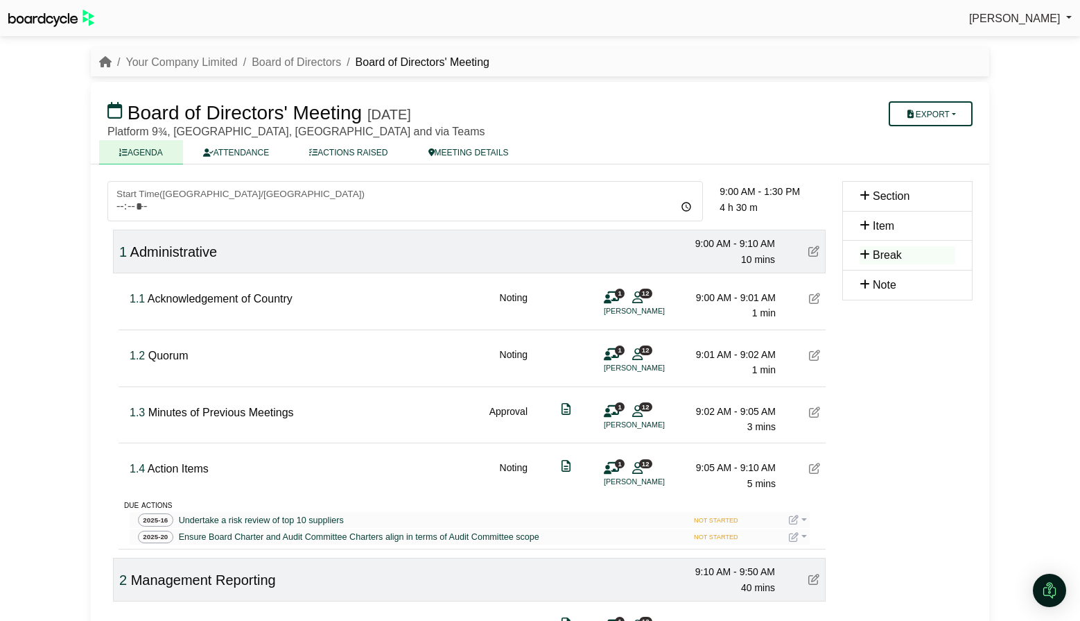 The width and height of the screenshot is (1080, 621). What do you see at coordinates (727, 571) in the screenshot?
I see `div: 9:10 AM - 9:50 AM` at bounding box center [727, 571].